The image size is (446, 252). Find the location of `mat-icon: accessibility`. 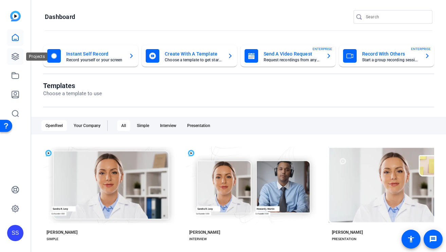

mat-icon: accessibility is located at coordinates (411, 240).